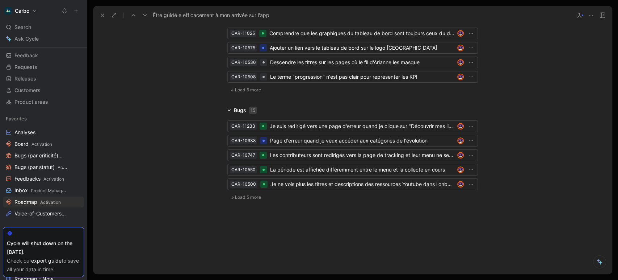  I want to click on a: CAR-10536Descendre les titres sur les pages où le fil d'Arianne les masqueavatar, so click(353, 62).